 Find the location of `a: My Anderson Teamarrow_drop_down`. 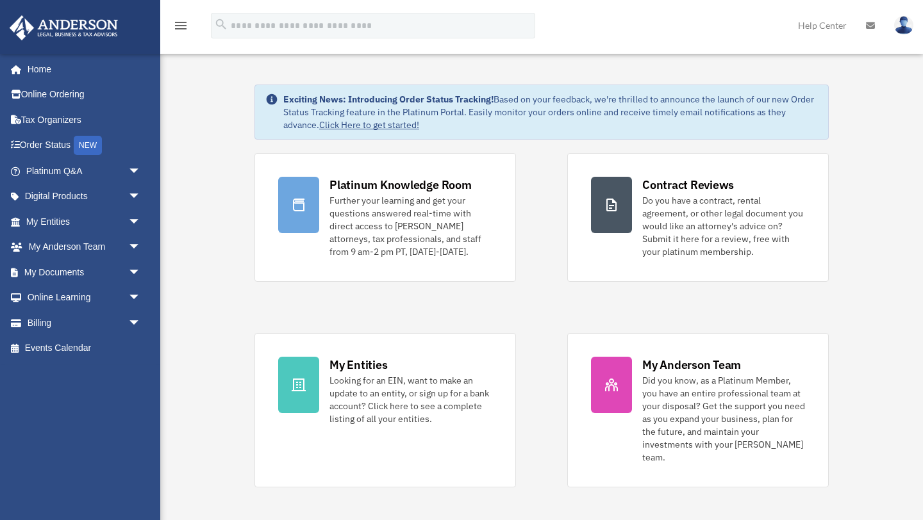

a: My Anderson Teamarrow_drop_down is located at coordinates (85, 247).